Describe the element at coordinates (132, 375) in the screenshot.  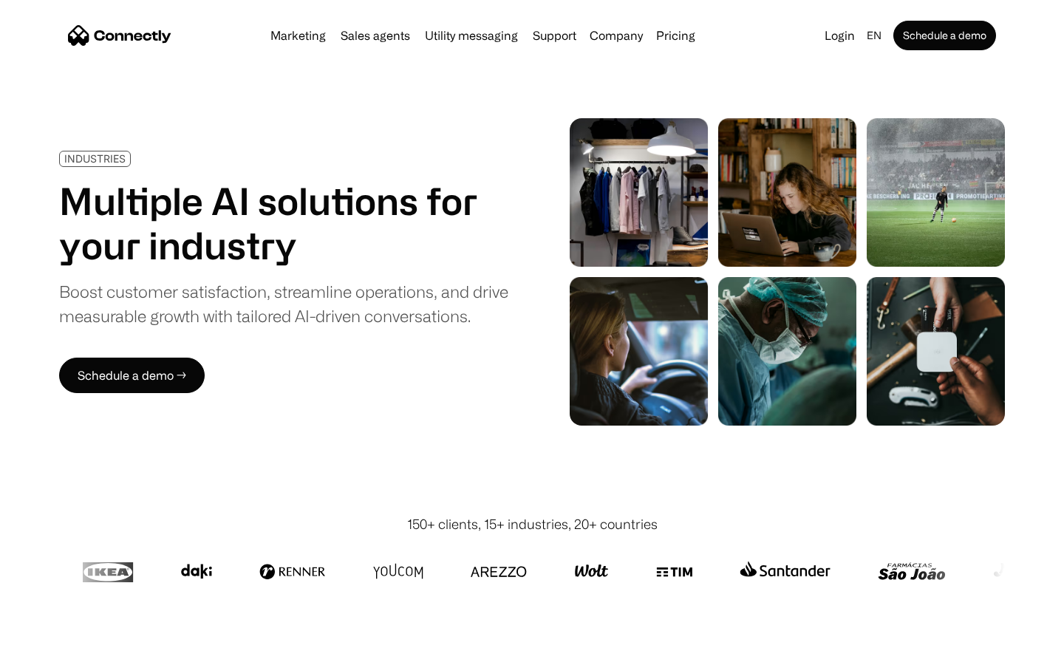
I see `a: Schedule a demo →` at that location.